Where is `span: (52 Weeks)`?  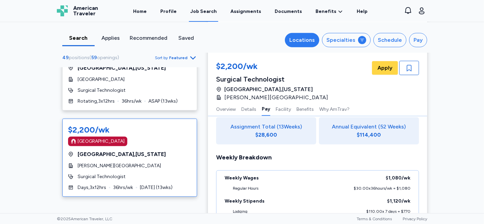 span: (52 Weeks) is located at coordinates (392, 127).